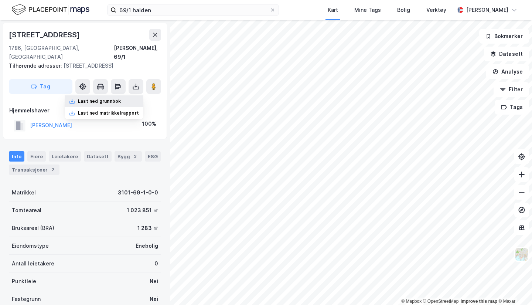  Describe the element at coordinates (367, 10) in the screenshot. I see `div: Mine Tags` at that location.